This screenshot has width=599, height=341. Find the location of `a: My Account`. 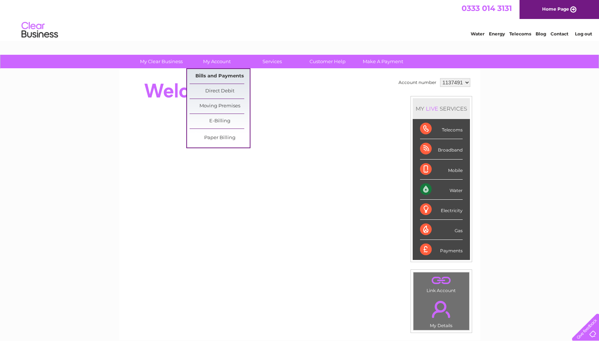

a: My Account is located at coordinates (217, 61).